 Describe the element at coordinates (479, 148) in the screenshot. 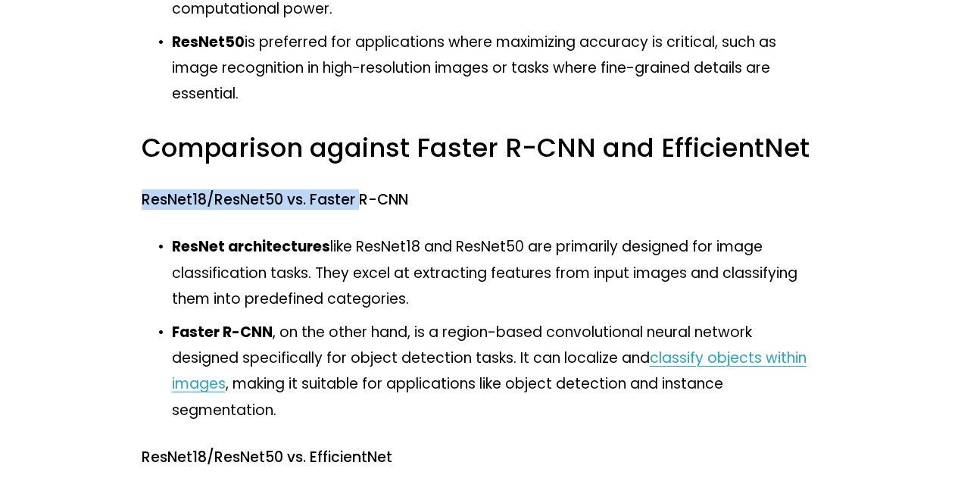

I see `h3: Comparison against Faster R-CNN and EfficientNet` at that location.